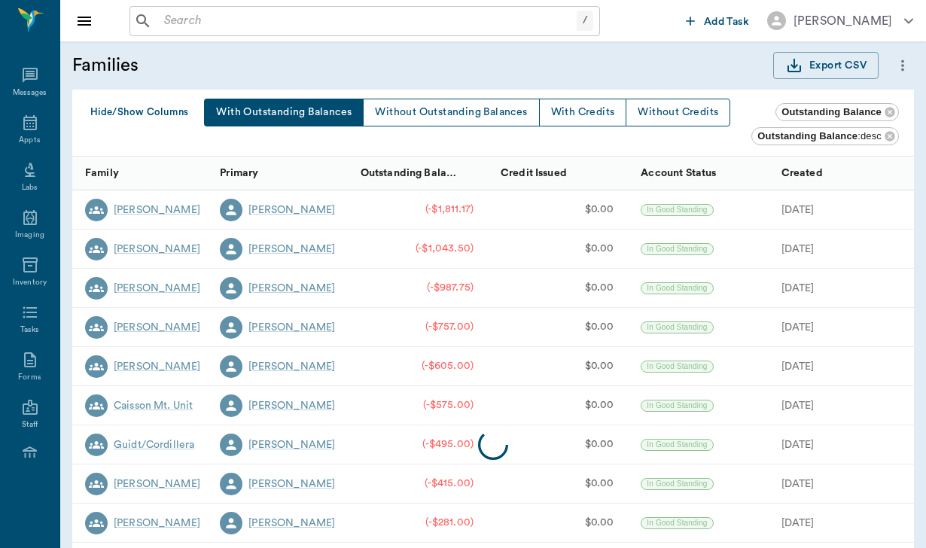 The width and height of the screenshot is (926, 548). I want to click on div: quick links button group, so click(467, 112).